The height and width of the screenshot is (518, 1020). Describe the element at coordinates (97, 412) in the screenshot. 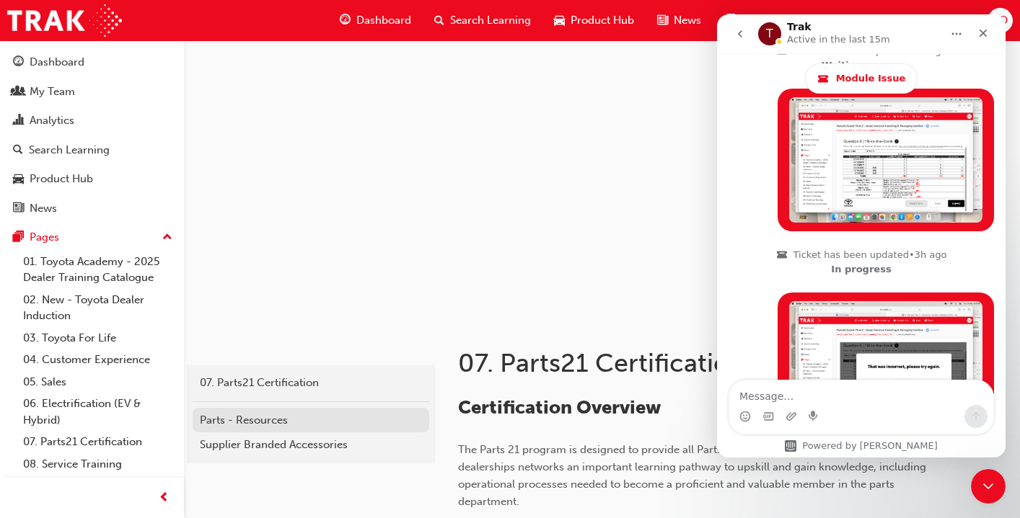

I see `a: 06. Electrification (EV & Hybrid)` at that location.